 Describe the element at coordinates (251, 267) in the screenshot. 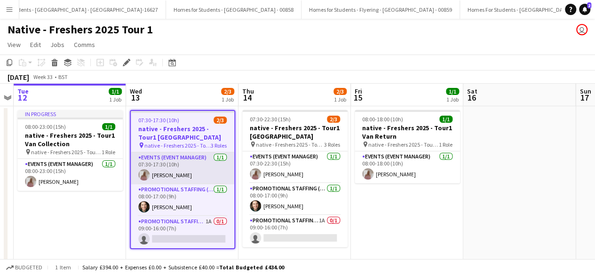

I see `span: Total Budgeted £434.00` at that location.